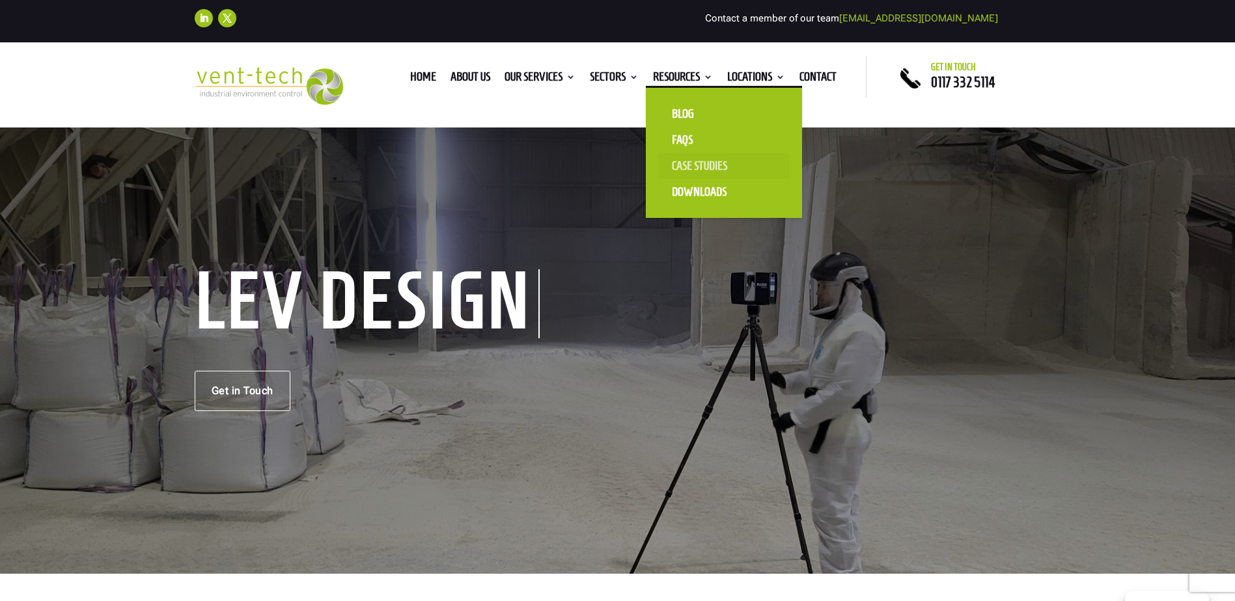 The width and height of the screenshot is (1235, 601). Describe the element at coordinates (851, 18) in the screenshot. I see `span: Contact a member of our team` at that location.